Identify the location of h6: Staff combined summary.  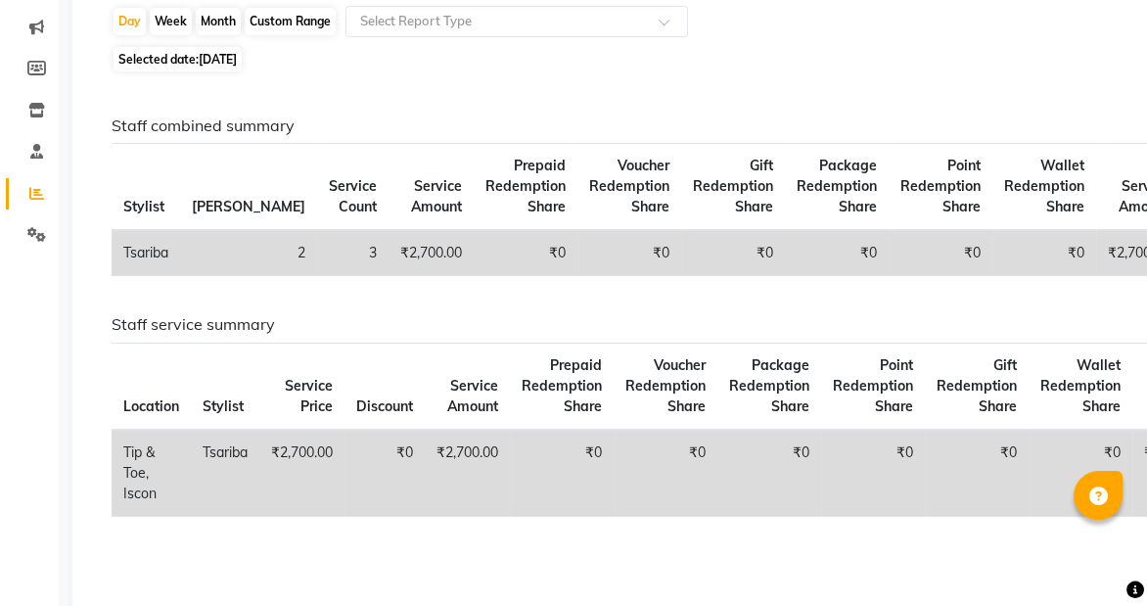
(608, 125).